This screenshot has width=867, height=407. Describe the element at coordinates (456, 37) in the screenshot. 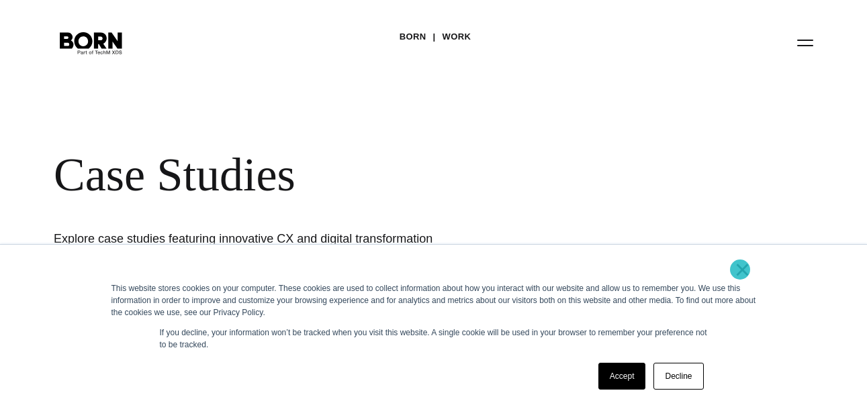

I see `a: Work` at that location.